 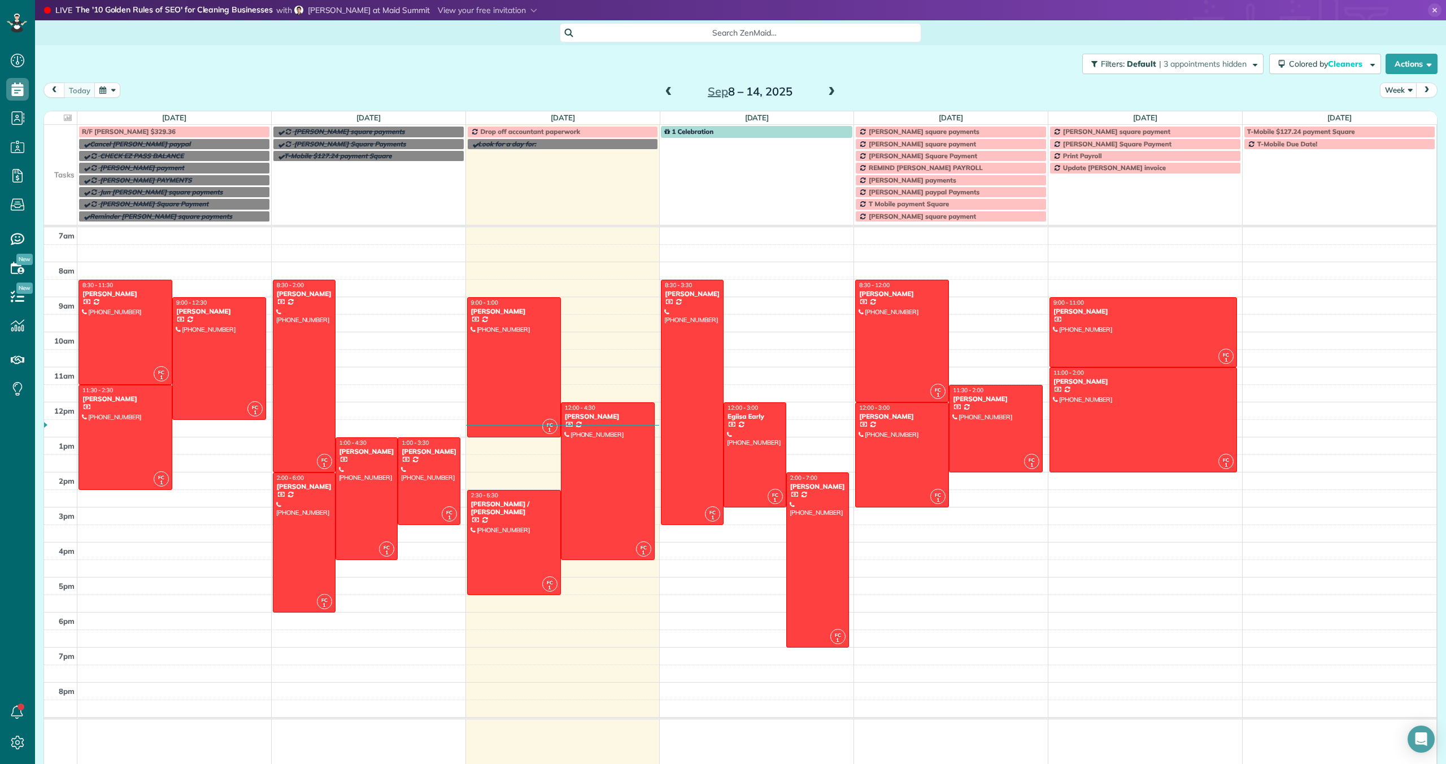 What do you see at coordinates (530, 131) in the screenshot?
I see `span: Drop off accountant paperwork` at bounding box center [530, 131].